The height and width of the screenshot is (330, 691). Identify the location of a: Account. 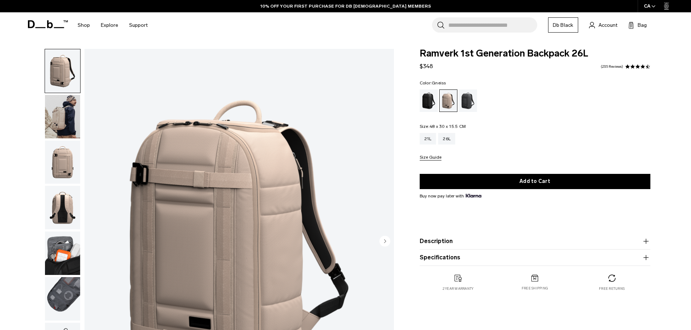
(603, 25).